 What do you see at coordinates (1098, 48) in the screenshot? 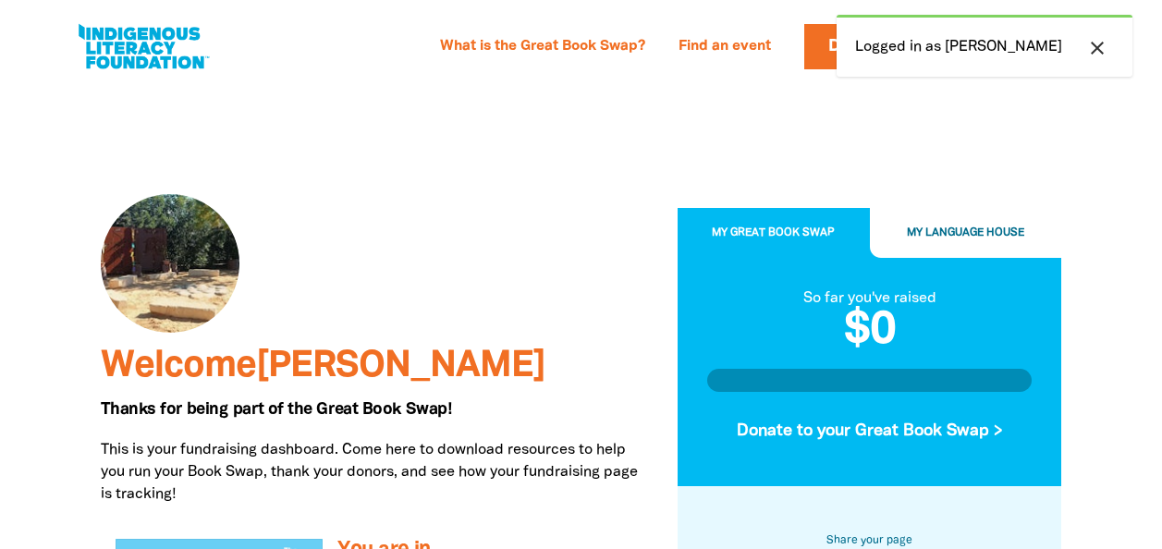
I see `button: close` at bounding box center [1098, 48].